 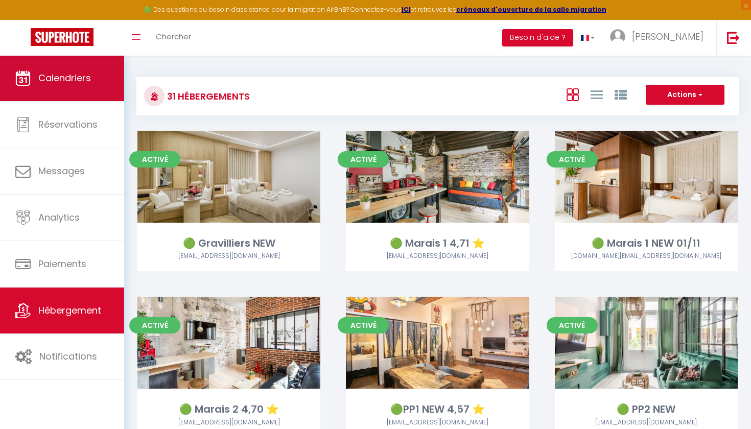 What do you see at coordinates (621, 94) in the screenshot?
I see `a: Vue par Groupe` at bounding box center [621, 94].